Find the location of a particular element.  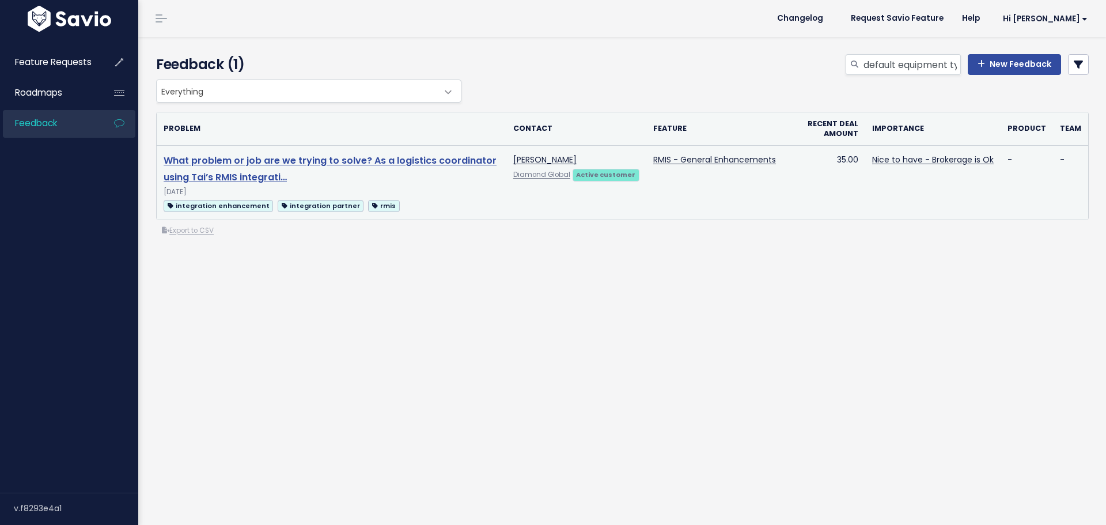

span: integration partner is located at coordinates (320, 206).